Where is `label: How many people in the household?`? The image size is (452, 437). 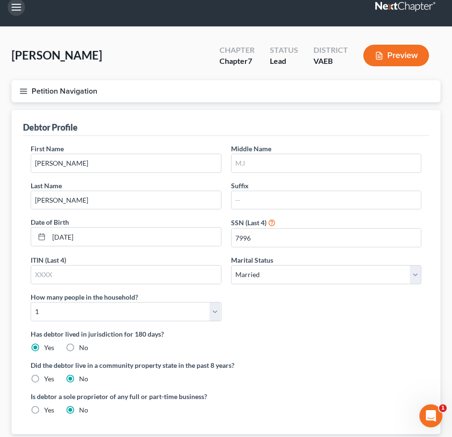 label: How many people in the household? is located at coordinates (84, 297).